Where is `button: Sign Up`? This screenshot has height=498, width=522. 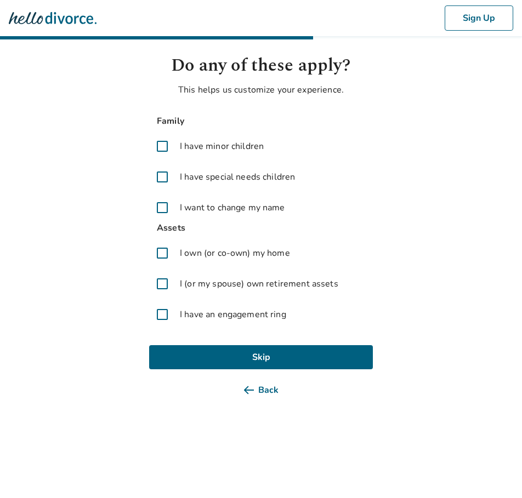 button: Sign Up is located at coordinates (479, 18).